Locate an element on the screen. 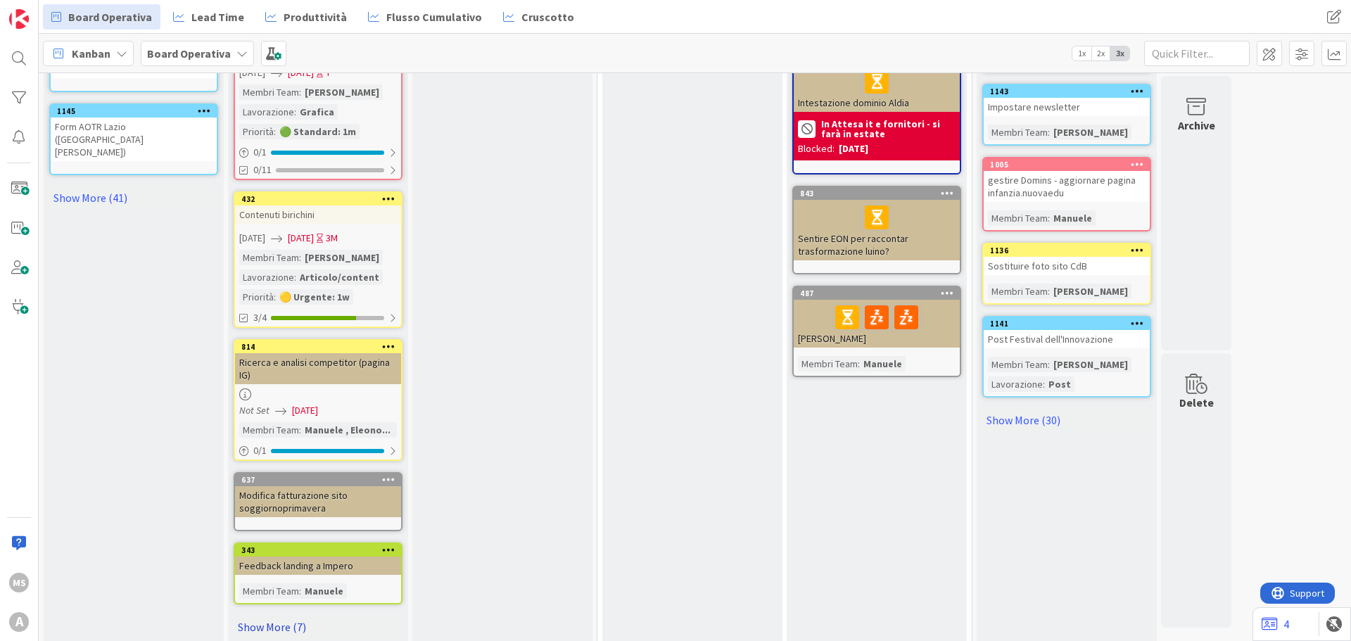  a: Flusso Cumulativo is located at coordinates (425, 17).